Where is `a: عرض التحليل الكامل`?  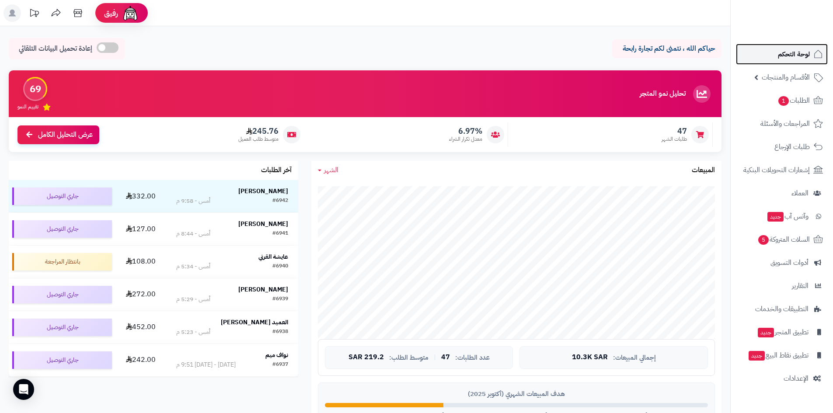 a: عرض التحليل الكامل is located at coordinates (58, 135).